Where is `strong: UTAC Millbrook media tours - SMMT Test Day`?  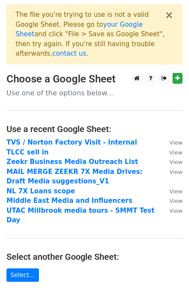 strong: UTAC Millbrook media tours - SMMT Test Day is located at coordinates (80, 215).